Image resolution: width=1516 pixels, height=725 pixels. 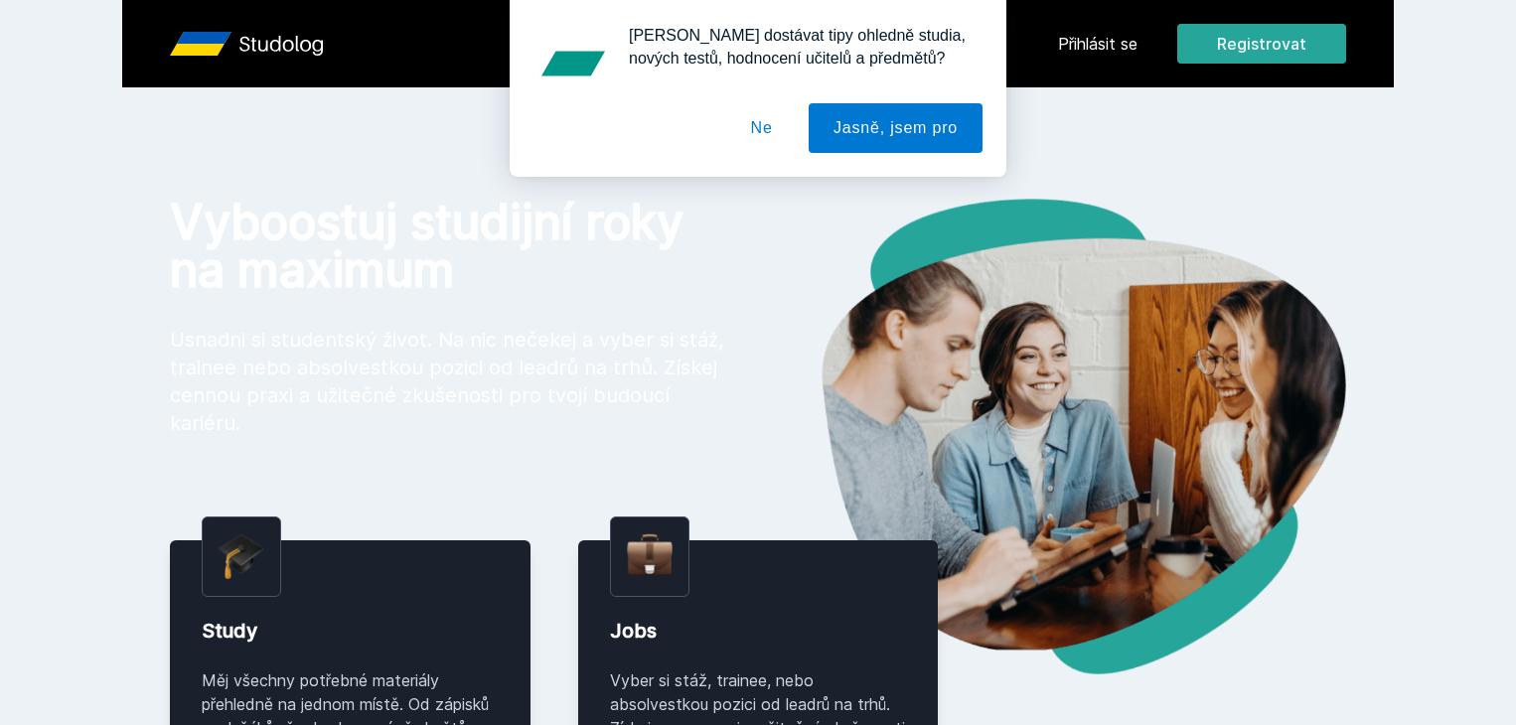 I want to click on button: Jasně, jsem pro, so click(x=895, y=128).